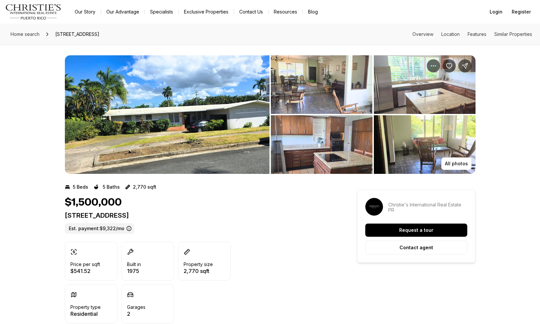  Describe the element at coordinates (451, 34) in the screenshot. I see `a: Skip to: Location` at that location.